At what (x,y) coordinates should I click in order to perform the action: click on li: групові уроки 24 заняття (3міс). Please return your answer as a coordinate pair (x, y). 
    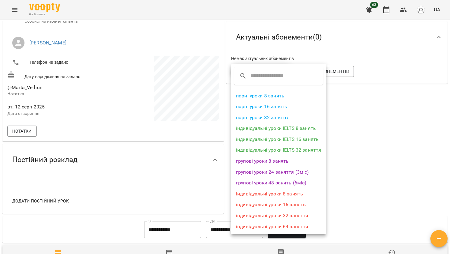
    Looking at the image, I should click on (278, 172).